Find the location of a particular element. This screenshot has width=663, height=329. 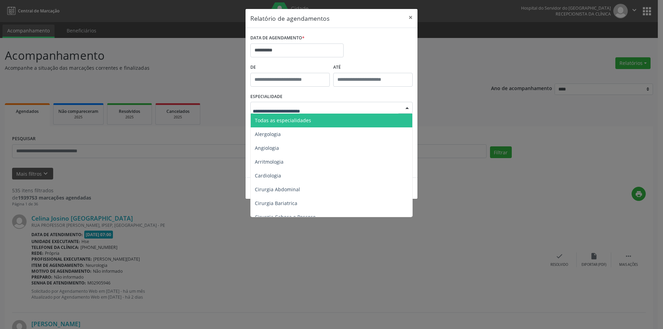

span: Cardiologia is located at coordinates (268, 175).